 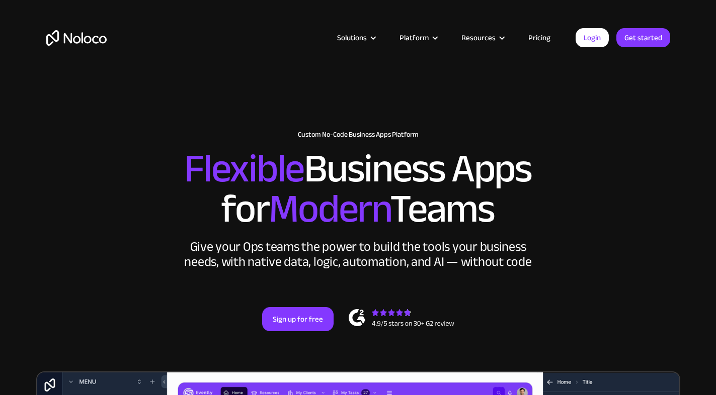 What do you see at coordinates (329, 209) in the screenshot?
I see `span: Modern` at bounding box center [329, 209].